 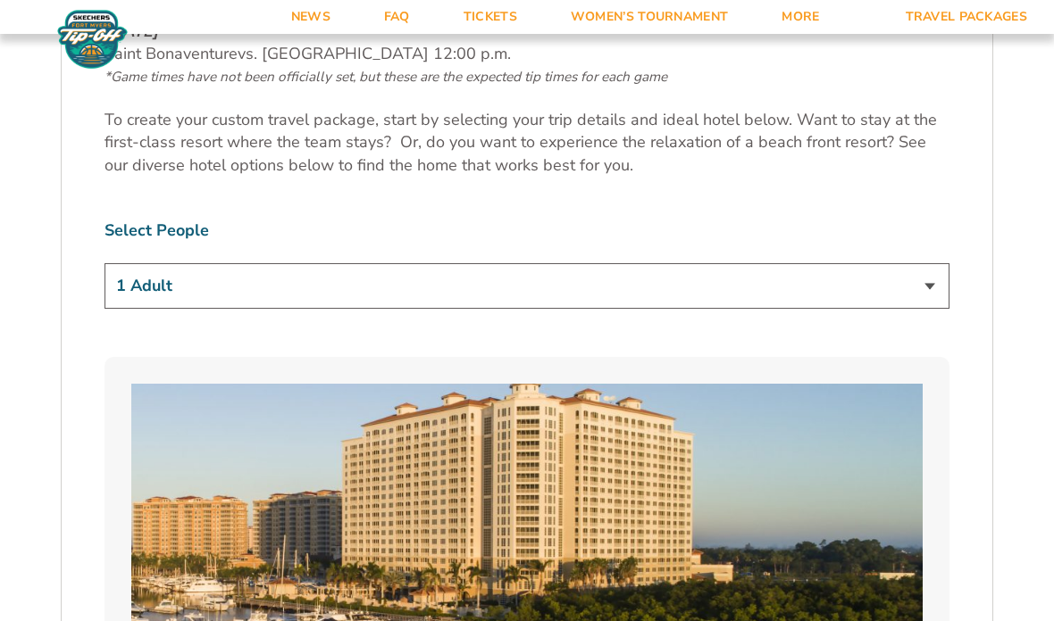 I want to click on img: Fort Myers Tip-Off, so click(x=92, y=39).